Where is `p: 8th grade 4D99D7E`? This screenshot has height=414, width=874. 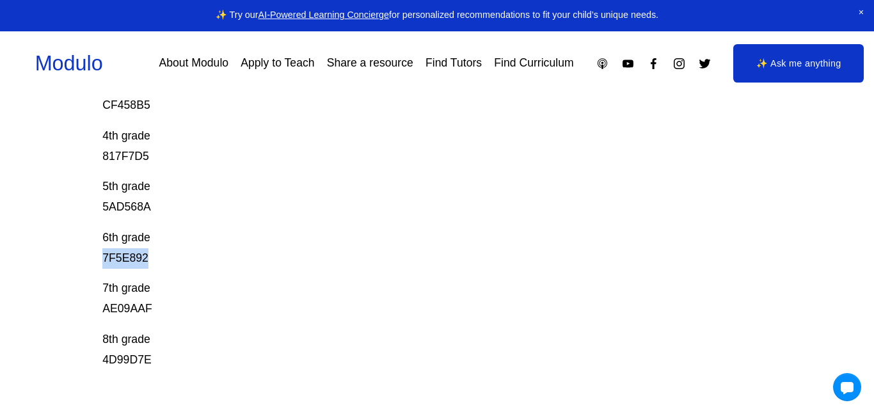 p: 8th grade 4D99D7E is located at coordinates (403, 350).